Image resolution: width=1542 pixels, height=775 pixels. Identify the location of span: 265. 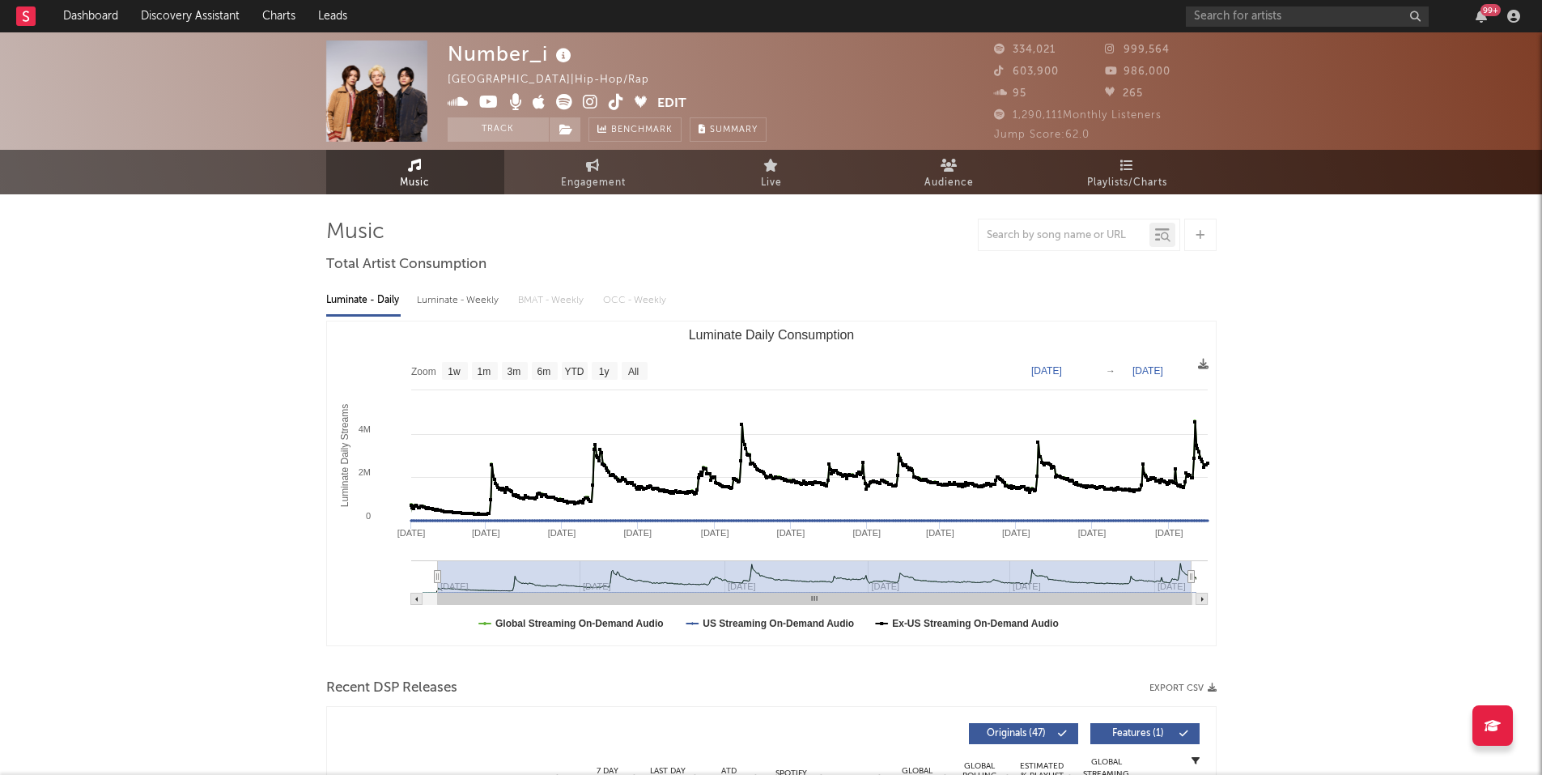
(1124, 93).